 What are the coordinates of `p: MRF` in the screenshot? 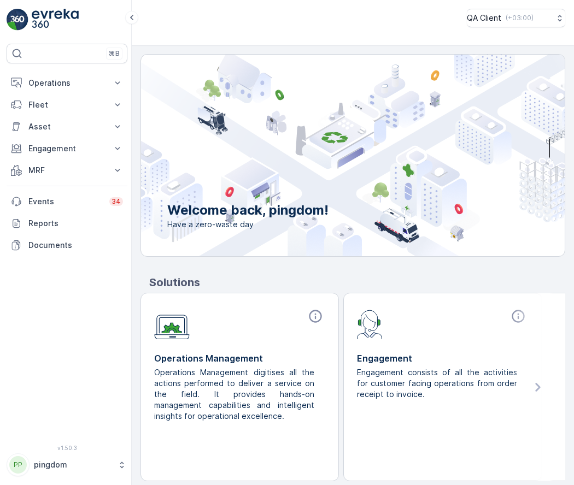 It's located at (67, 170).